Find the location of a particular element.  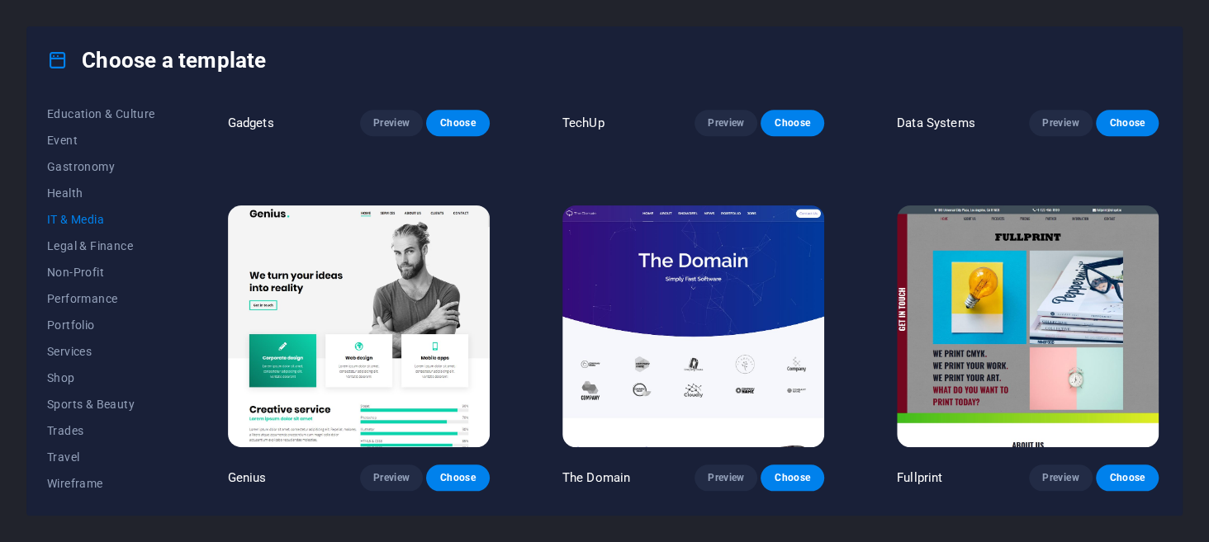

p: Gadgets is located at coordinates (251, 123).